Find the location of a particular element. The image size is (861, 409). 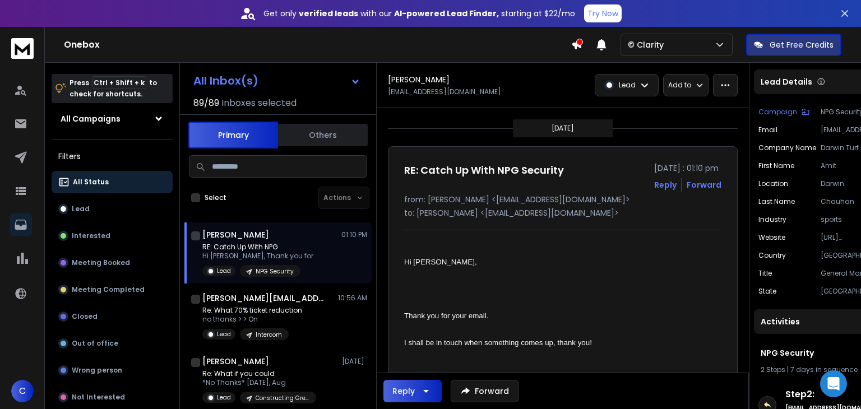

p: 10:56 AM is located at coordinates (353, 298).